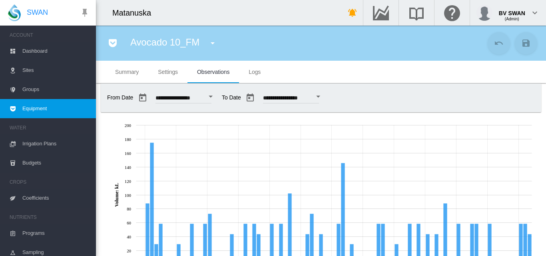  Describe the element at coordinates (56, 233) in the screenshot. I see `span: Programs` at that location.